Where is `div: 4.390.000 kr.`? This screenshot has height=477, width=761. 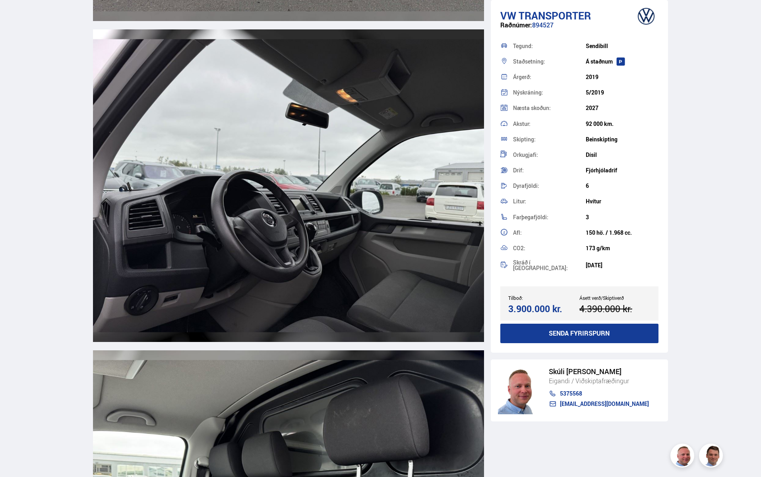 div: 4.390.000 kr. is located at coordinates (613, 309).